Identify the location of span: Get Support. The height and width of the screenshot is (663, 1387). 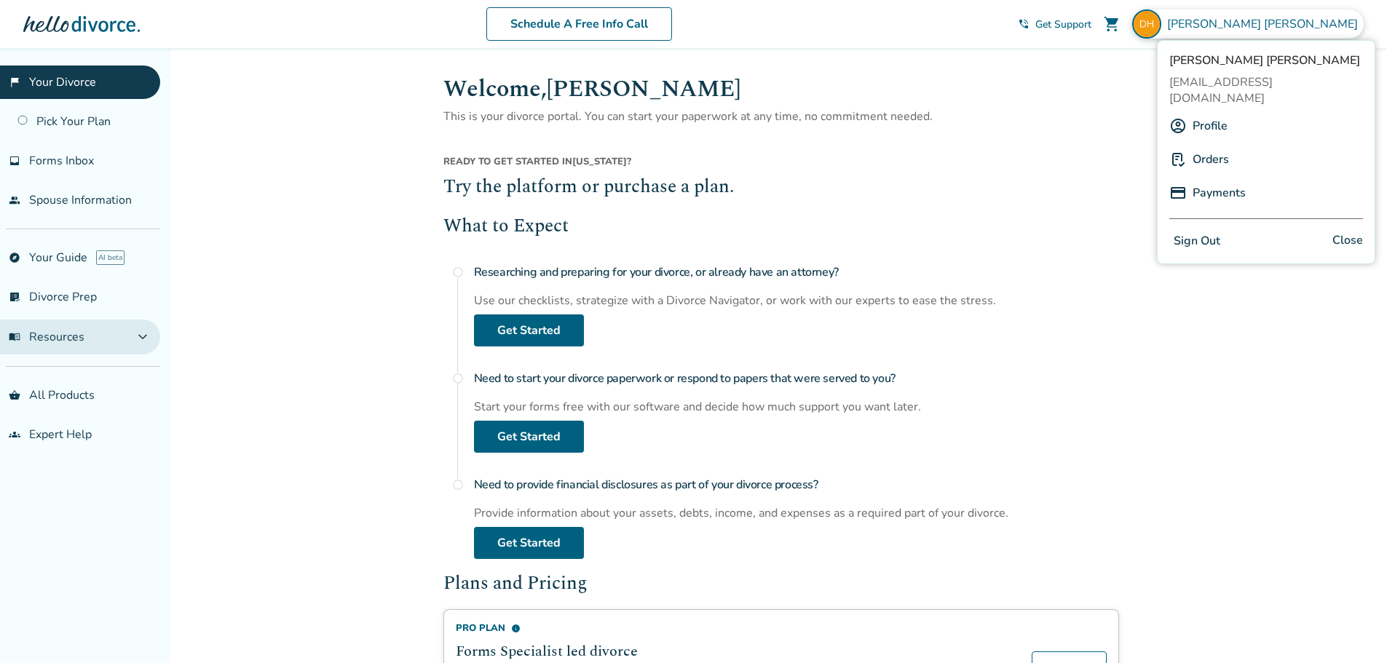
(1063, 24).